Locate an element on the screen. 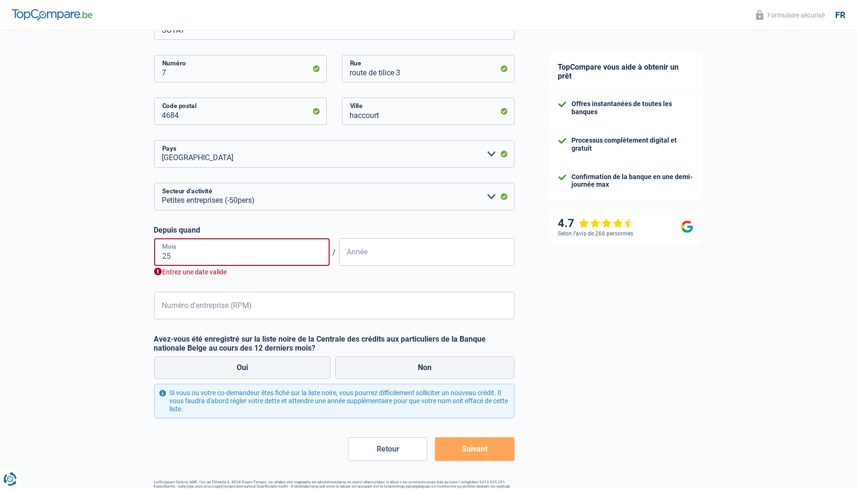 The width and height of the screenshot is (857, 489). div: Processus complètement digital et gratuit is located at coordinates (632, 145).